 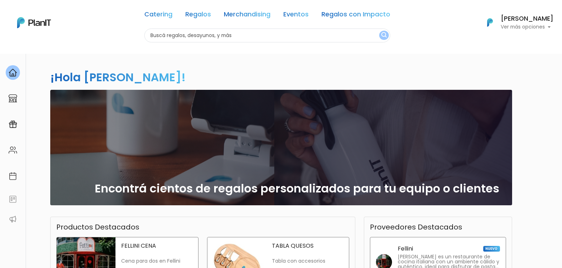 What do you see at coordinates (384, 35) in the screenshot?
I see `img: search_button-432b6d5273f82d61273b3651a40e1bd1b912527efae98b1b7a1b2c0702e16a8d.svg` at bounding box center [384, 35].